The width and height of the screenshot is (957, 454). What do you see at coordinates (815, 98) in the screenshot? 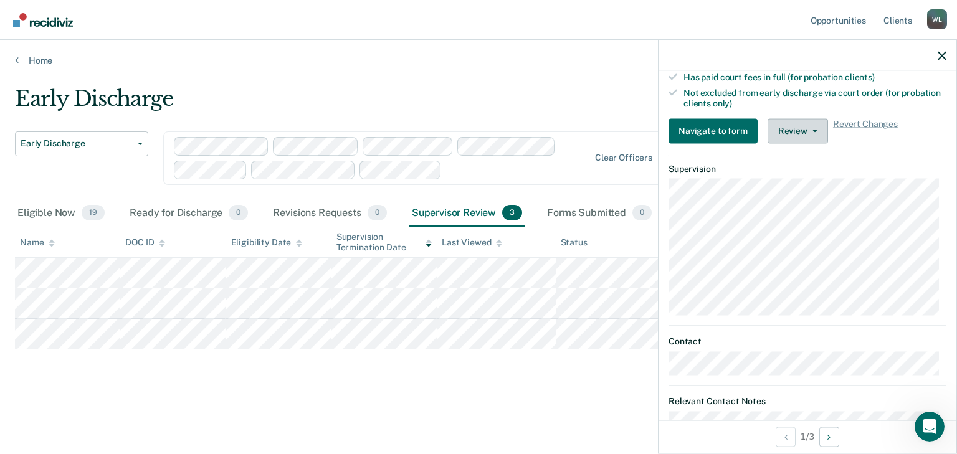
I see `div: Not excluded from early discharge via court order (for probation clients` at bounding box center [815, 98].